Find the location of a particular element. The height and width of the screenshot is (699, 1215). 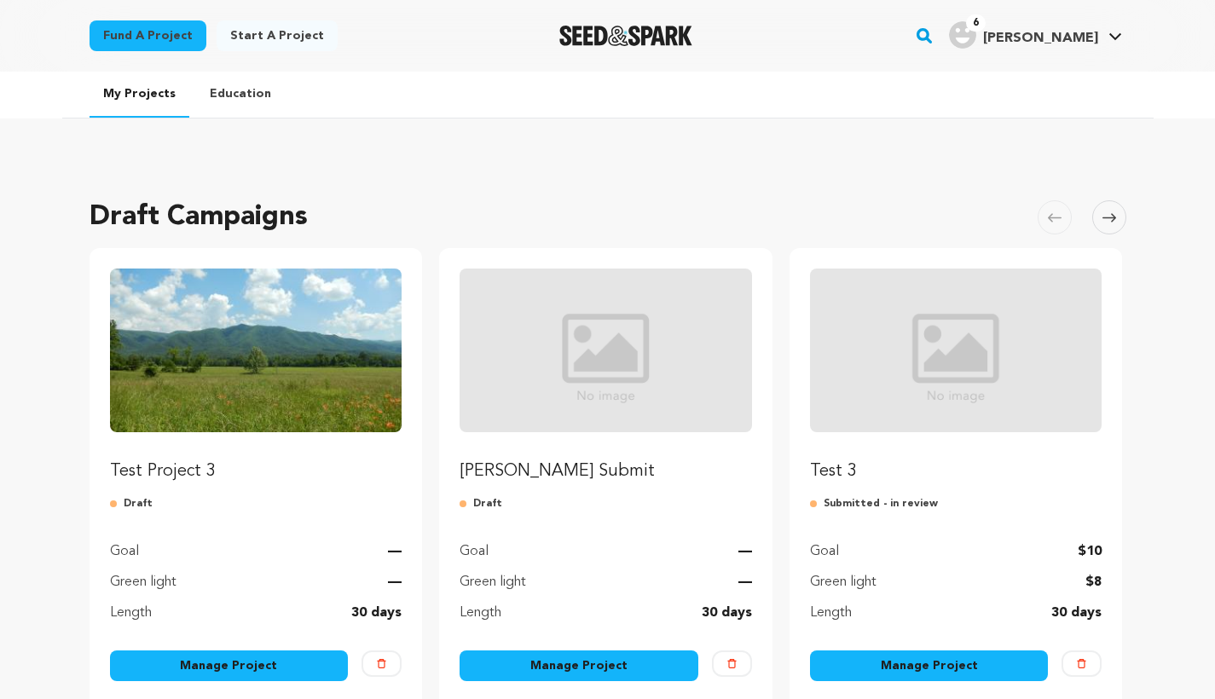

span: 6 is located at coordinates (975, 23).